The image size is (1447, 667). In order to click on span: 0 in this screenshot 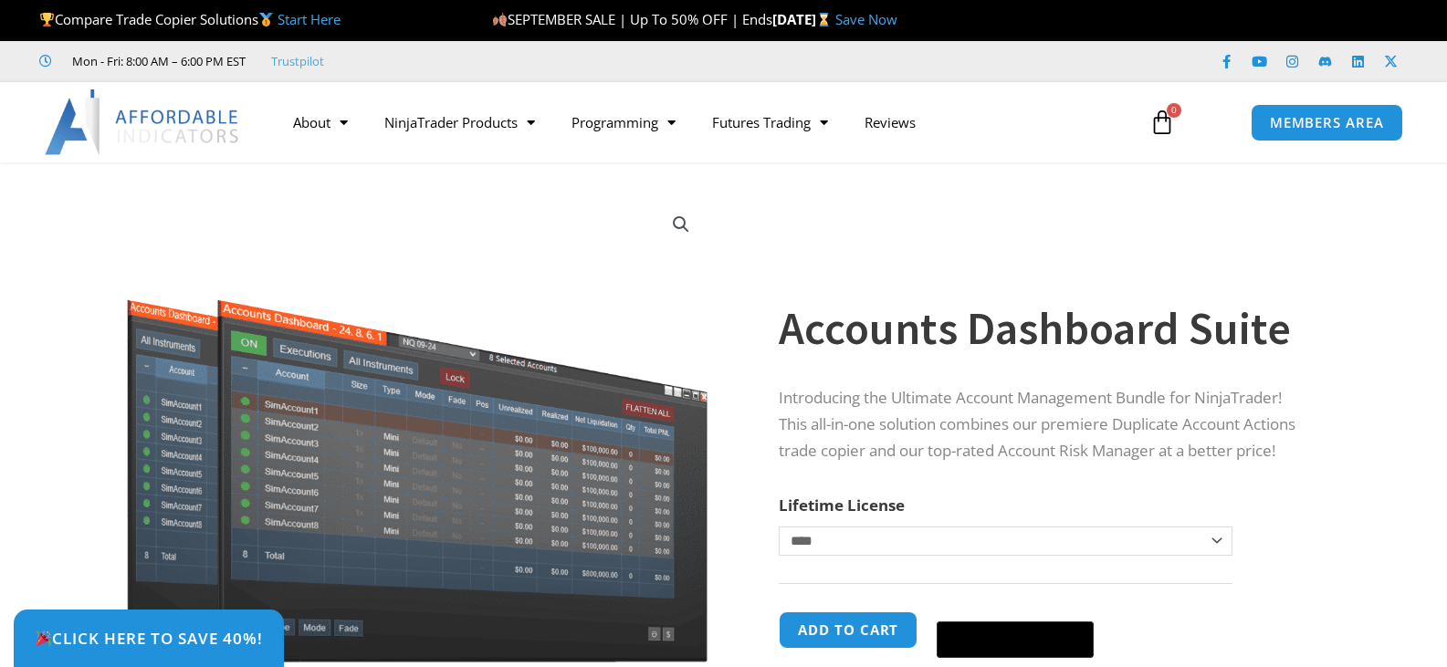, I will do `click(1174, 110)`.